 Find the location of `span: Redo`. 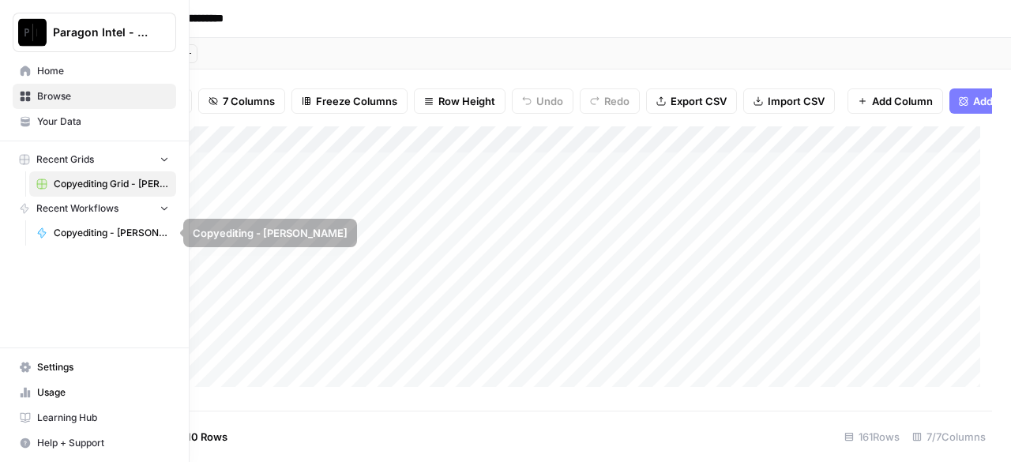

span: Redo is located at coordinates (617, 101).